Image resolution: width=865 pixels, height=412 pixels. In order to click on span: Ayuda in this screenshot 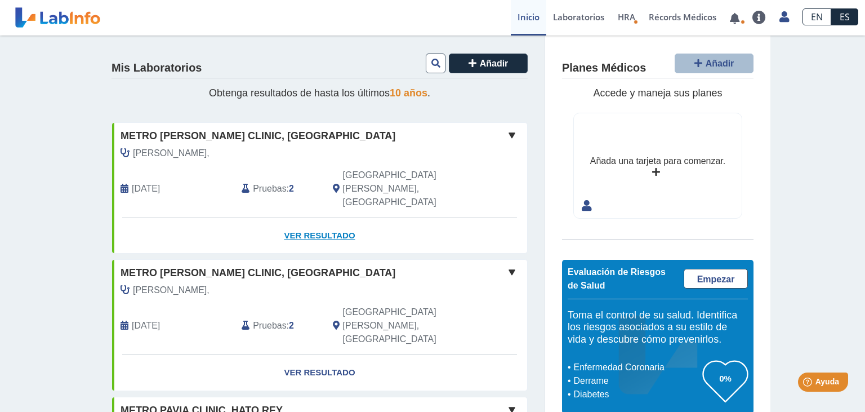, I will do `click(63, 14)`.